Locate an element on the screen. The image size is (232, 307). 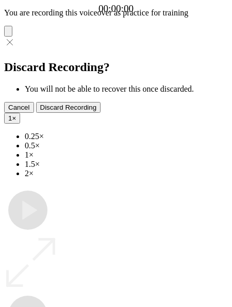
h2: Discard Recording? is located at coordinates (116, 67).